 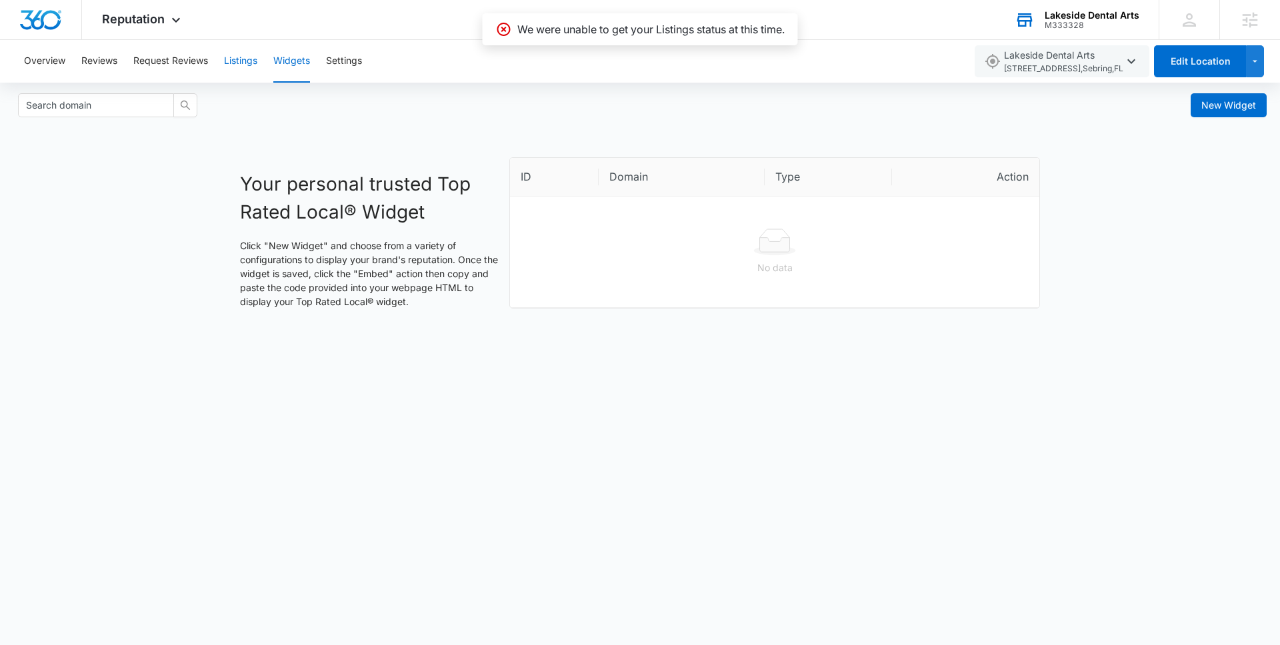 What do you see at coordinates (554, 177) in the screenshot?
I see `th: ID` at bounding box center [554, 177].